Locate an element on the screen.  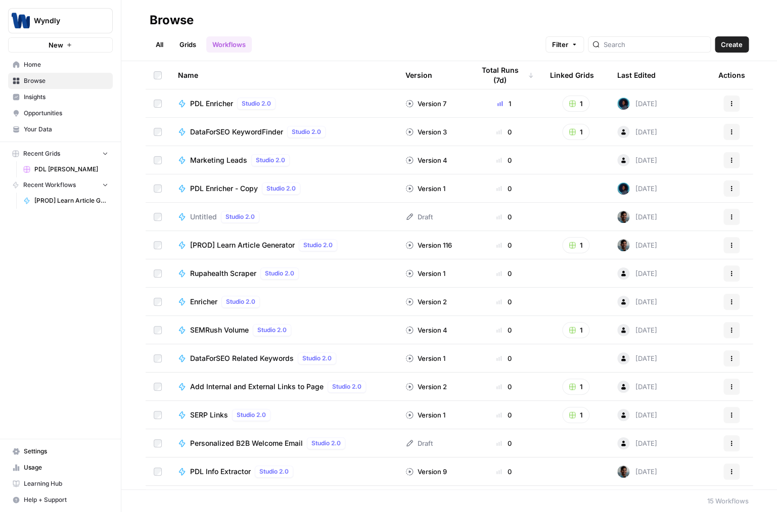
span: Filter is located at coordinates (560, 44).